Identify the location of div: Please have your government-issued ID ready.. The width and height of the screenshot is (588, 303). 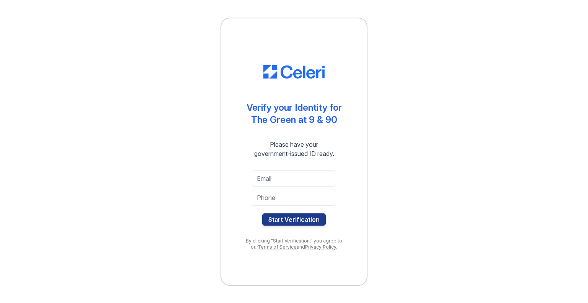
(294, 149).